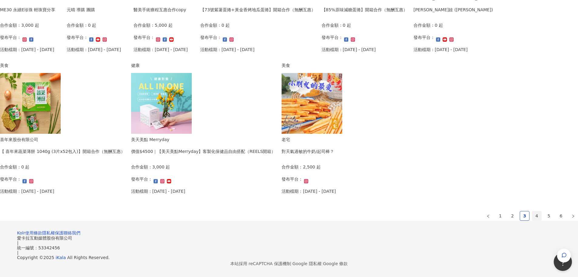 The width and height of the screenshot is (578, 277). I want to click on li: Next Page, so click(574, 216).